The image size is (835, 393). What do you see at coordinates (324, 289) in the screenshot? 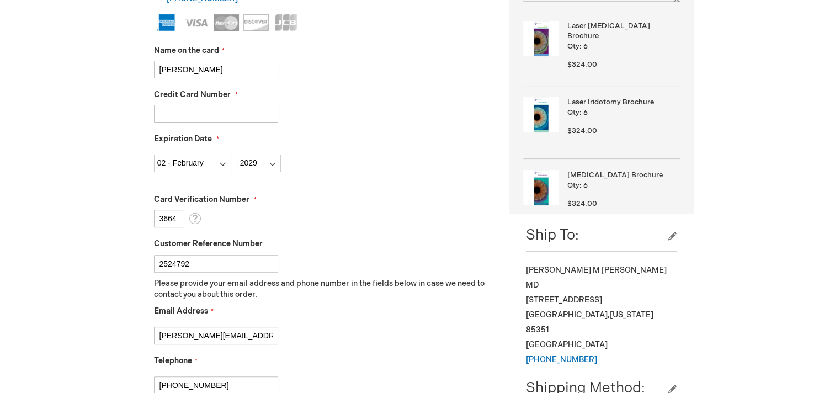
I see `p: Please provide your email address and phone number in the fields below in case we need to contact...` at bounding box center [324, 289].